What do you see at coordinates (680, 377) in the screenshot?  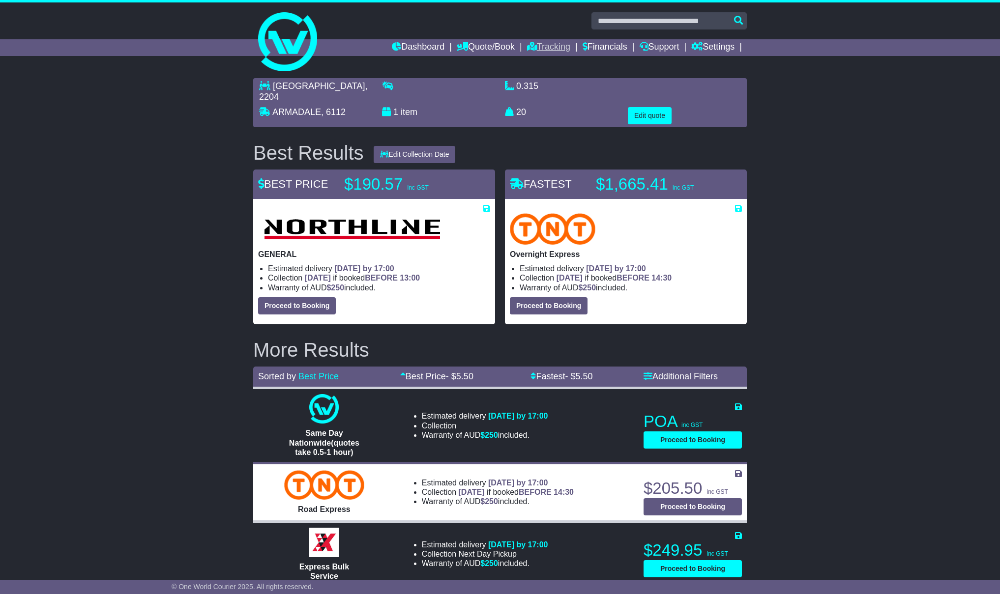 I see `a: Additional Filters` at bounding box center [680, 377].